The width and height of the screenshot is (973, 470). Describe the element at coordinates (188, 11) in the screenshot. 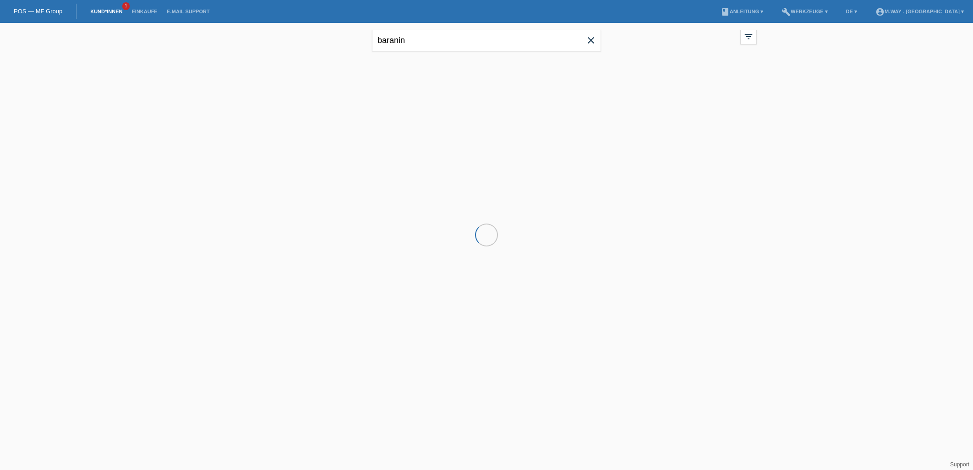

I see `a: E-Mail Support` at that location.